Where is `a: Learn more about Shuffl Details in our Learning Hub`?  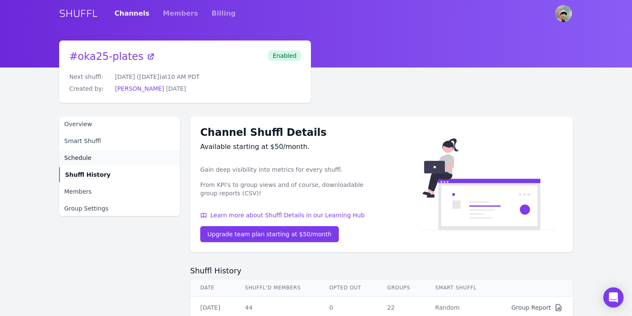
a: Learn more about Shuffl Details in our Learning Hub is located at coordinates (291, 215).